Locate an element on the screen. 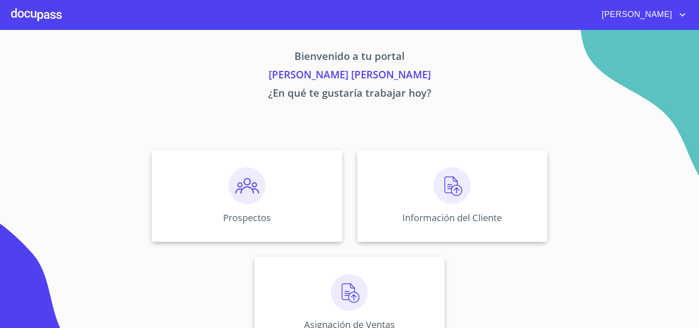  p: Información del Cliente is located at coordinates (452, 218).